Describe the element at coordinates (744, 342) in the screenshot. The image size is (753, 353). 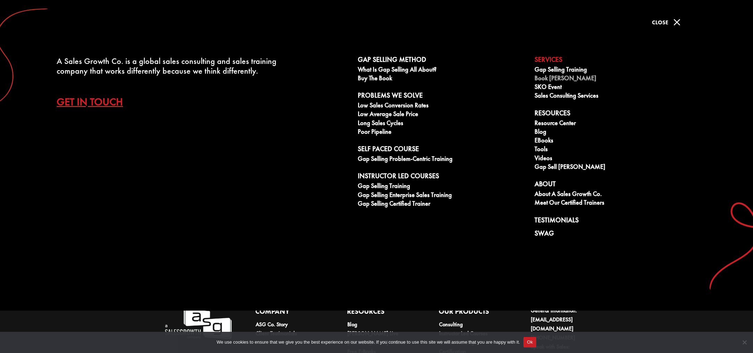
I see `span: No` at that location.